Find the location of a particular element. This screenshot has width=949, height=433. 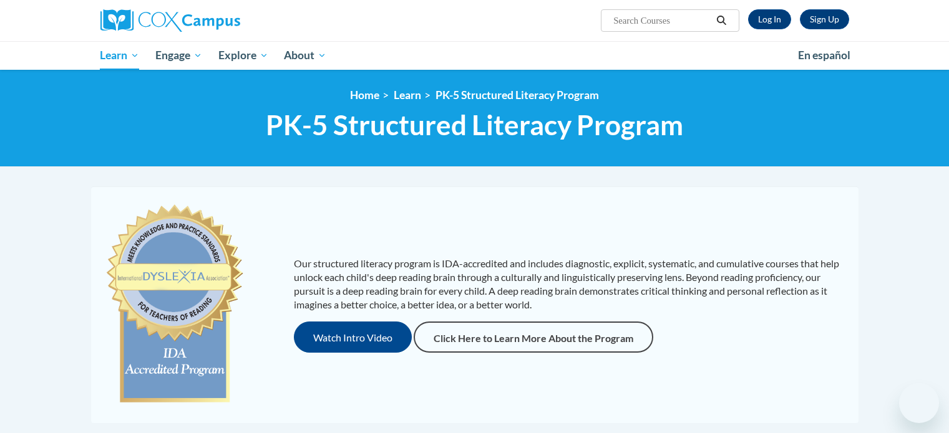

div: Main menu is located at coordinates (475, 56).